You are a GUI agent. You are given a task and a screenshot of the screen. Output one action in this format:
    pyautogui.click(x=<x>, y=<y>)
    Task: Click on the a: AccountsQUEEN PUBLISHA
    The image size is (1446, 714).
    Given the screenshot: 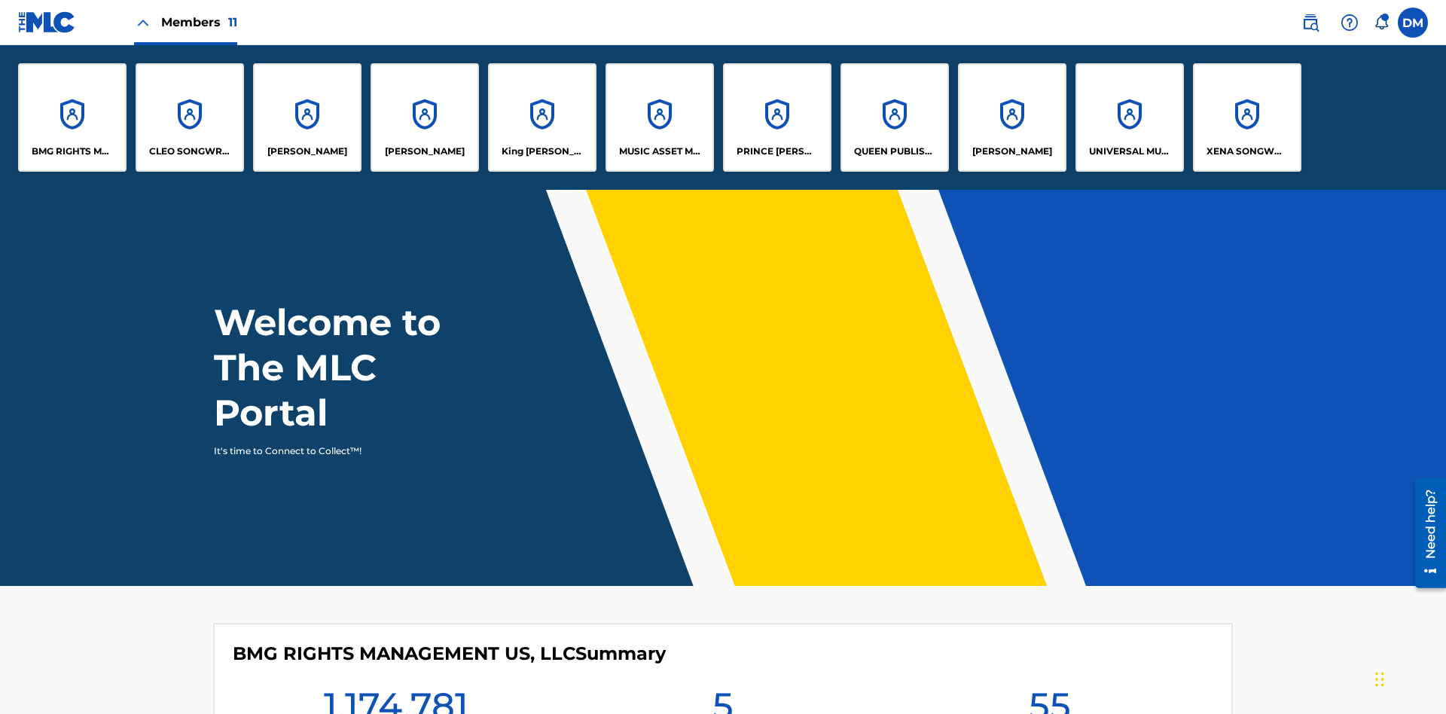 What is the action you would take?
    pyautogui.click(x=894, y=117)
    